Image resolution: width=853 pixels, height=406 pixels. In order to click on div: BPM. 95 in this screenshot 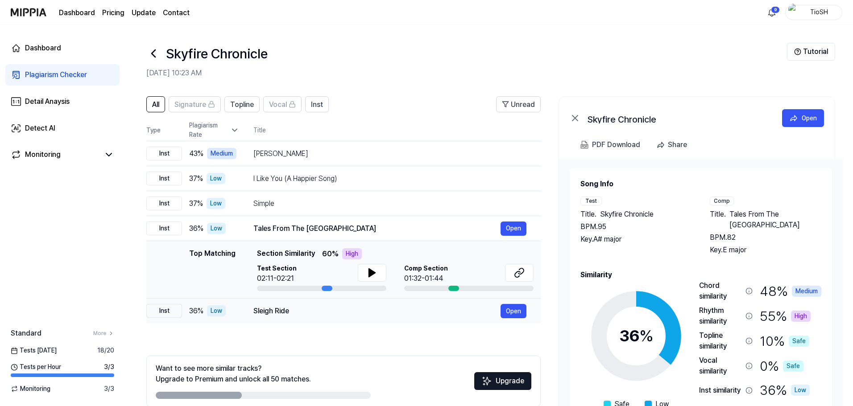, I will do `click(636, 227)`.